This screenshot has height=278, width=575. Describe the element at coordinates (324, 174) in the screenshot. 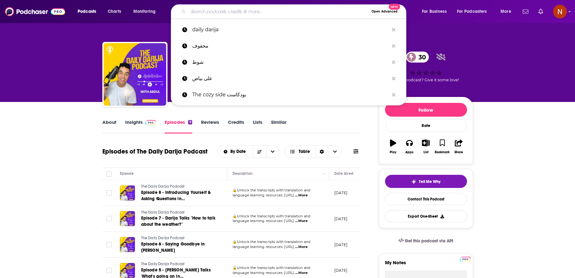

I see `button: Column Actions` at that location.